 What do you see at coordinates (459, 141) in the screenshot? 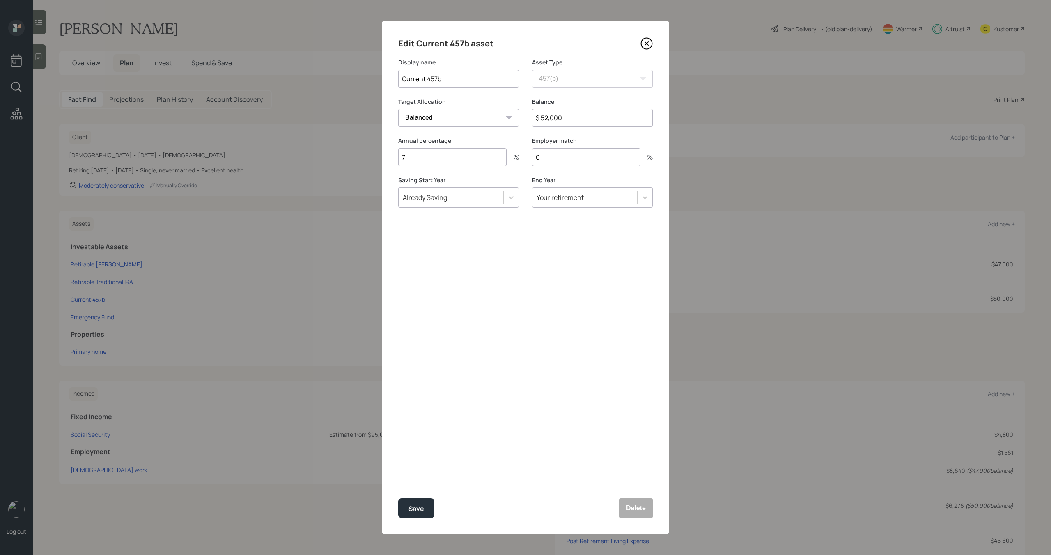
I see `label: Annual percentage` at bounding box center [459, 141].